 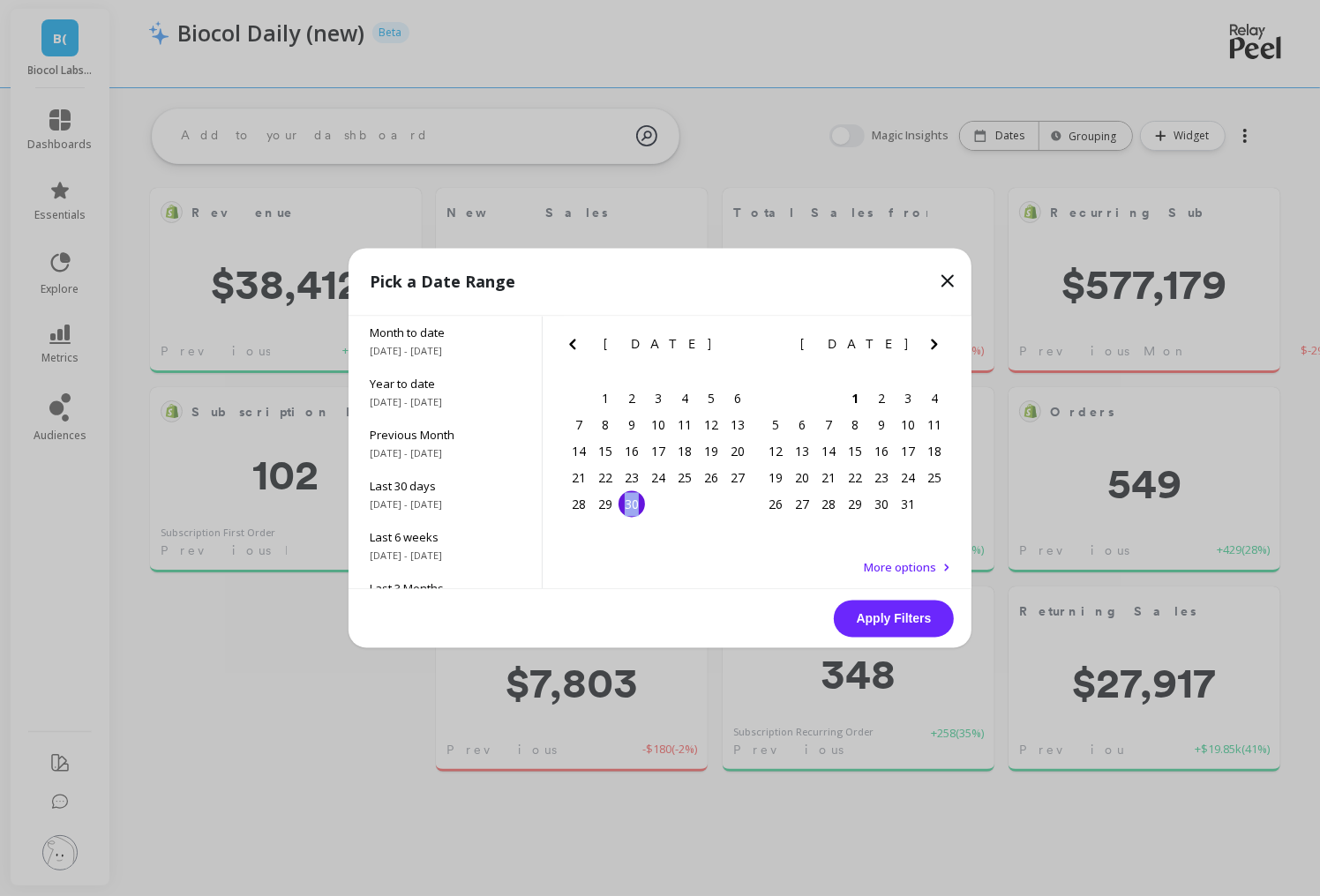 I want to click on div: Choose Wednesday, September 3rd, 2025, so click(x=659, y=398).